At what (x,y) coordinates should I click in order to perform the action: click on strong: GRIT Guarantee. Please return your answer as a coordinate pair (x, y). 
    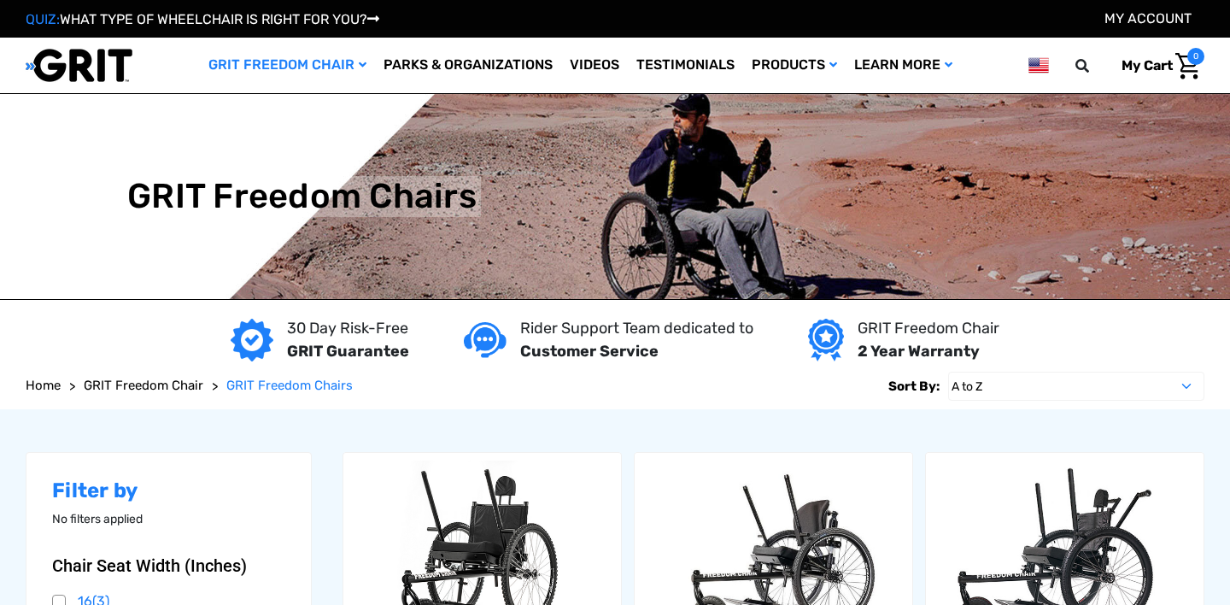
    Looking at the image, I should click on (348, 351).